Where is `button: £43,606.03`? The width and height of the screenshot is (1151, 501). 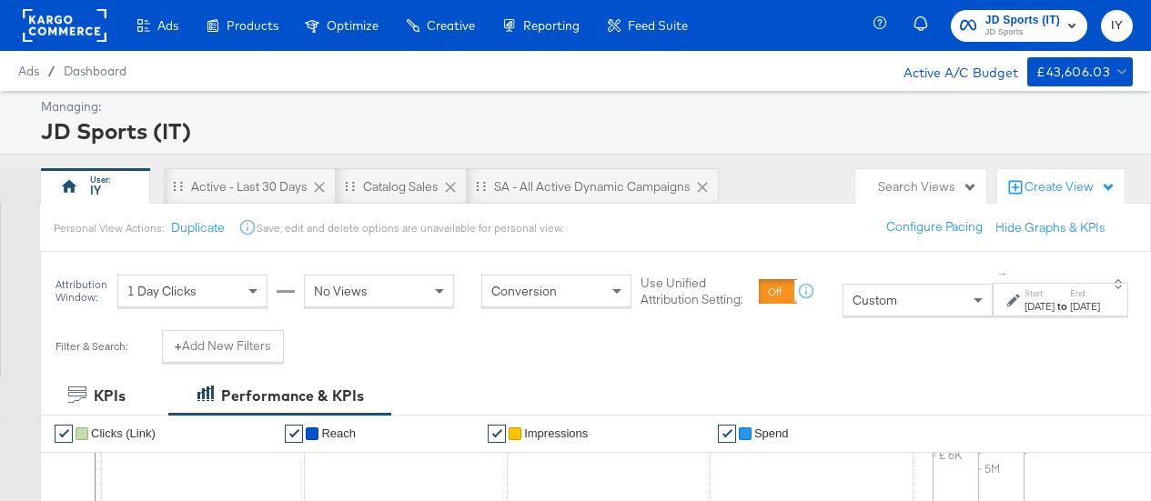 button: £43,606.03 is located at coordinates (1080, 72).